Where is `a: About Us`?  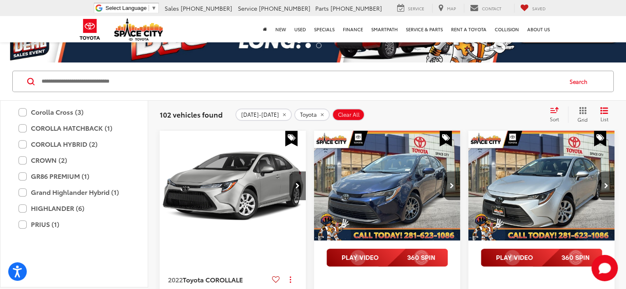
a: About Us is located at coordinates (538, 29).